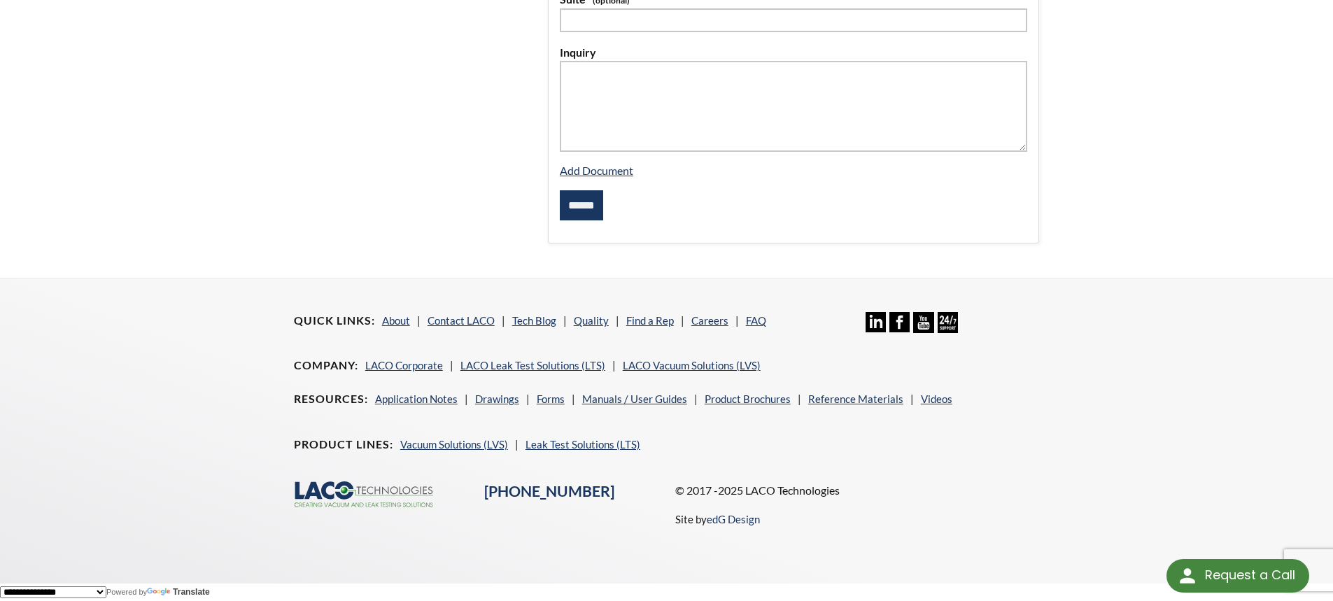 The image size is (1333, 601). I want to click on a: Leak Test Solutions (LTS), so click(583, 444).